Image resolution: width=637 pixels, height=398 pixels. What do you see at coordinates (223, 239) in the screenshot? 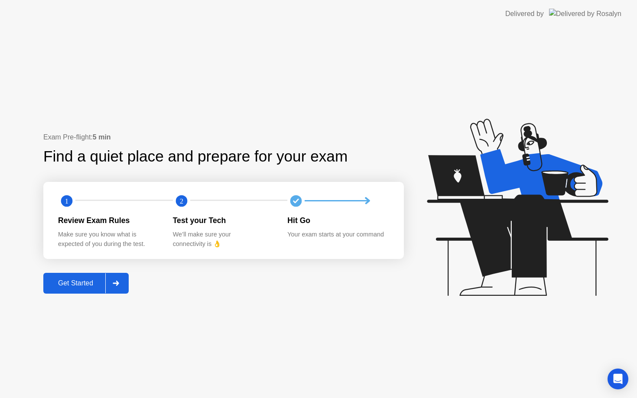
I see `div: We’ll make sure your connectivity is 👌` at bounding box center [223, 239].